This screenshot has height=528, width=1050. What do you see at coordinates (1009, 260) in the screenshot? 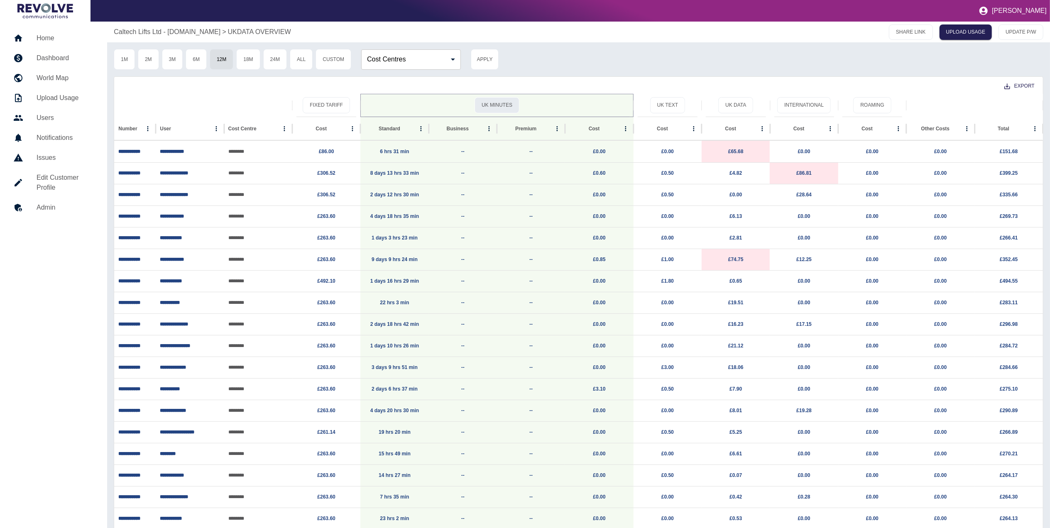
I see `a: £352.45` at bounding box center [1009, 260].